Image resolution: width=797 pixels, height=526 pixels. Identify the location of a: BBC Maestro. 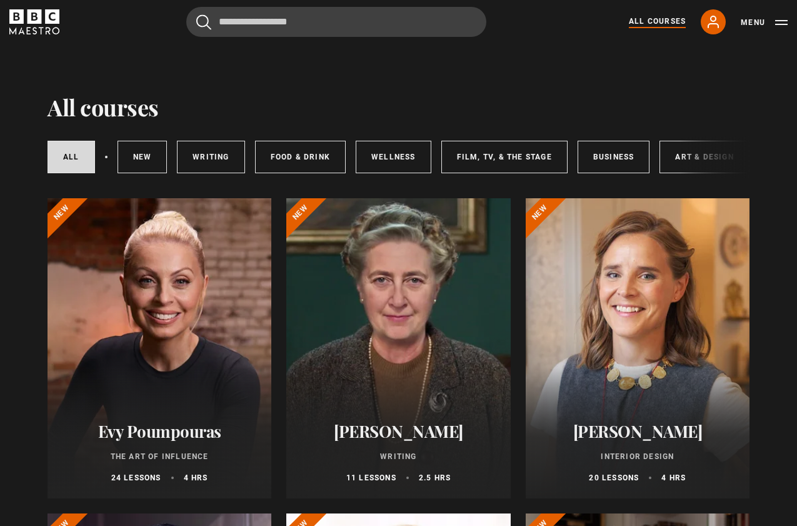
(34, 22).